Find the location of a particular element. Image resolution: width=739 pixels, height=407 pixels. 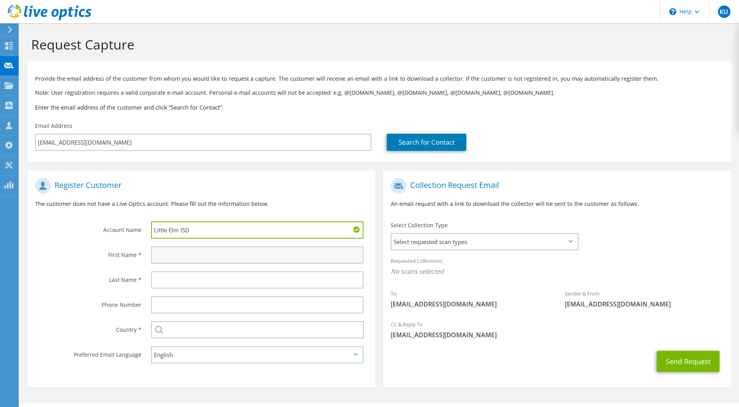

label: Phone Number is located at coordinates (88, 302).